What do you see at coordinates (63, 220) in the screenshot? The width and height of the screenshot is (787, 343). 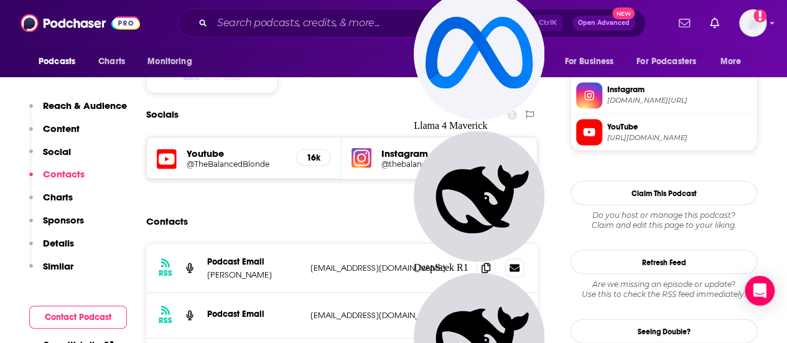 I see `p: Sponsors` at bounding box center [63, 220].